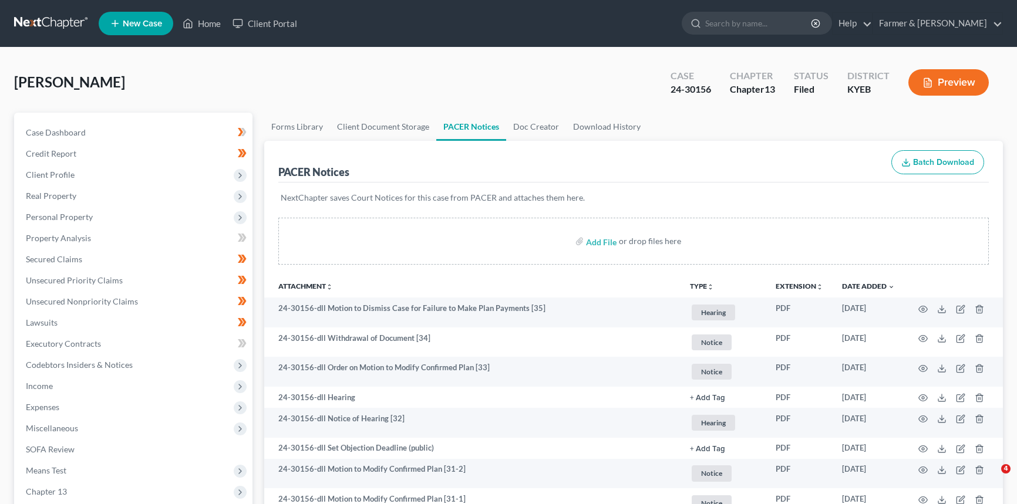  Describe the element at coordinates (868, 89) in the screenshot. I see `div: KYEB` at that location.